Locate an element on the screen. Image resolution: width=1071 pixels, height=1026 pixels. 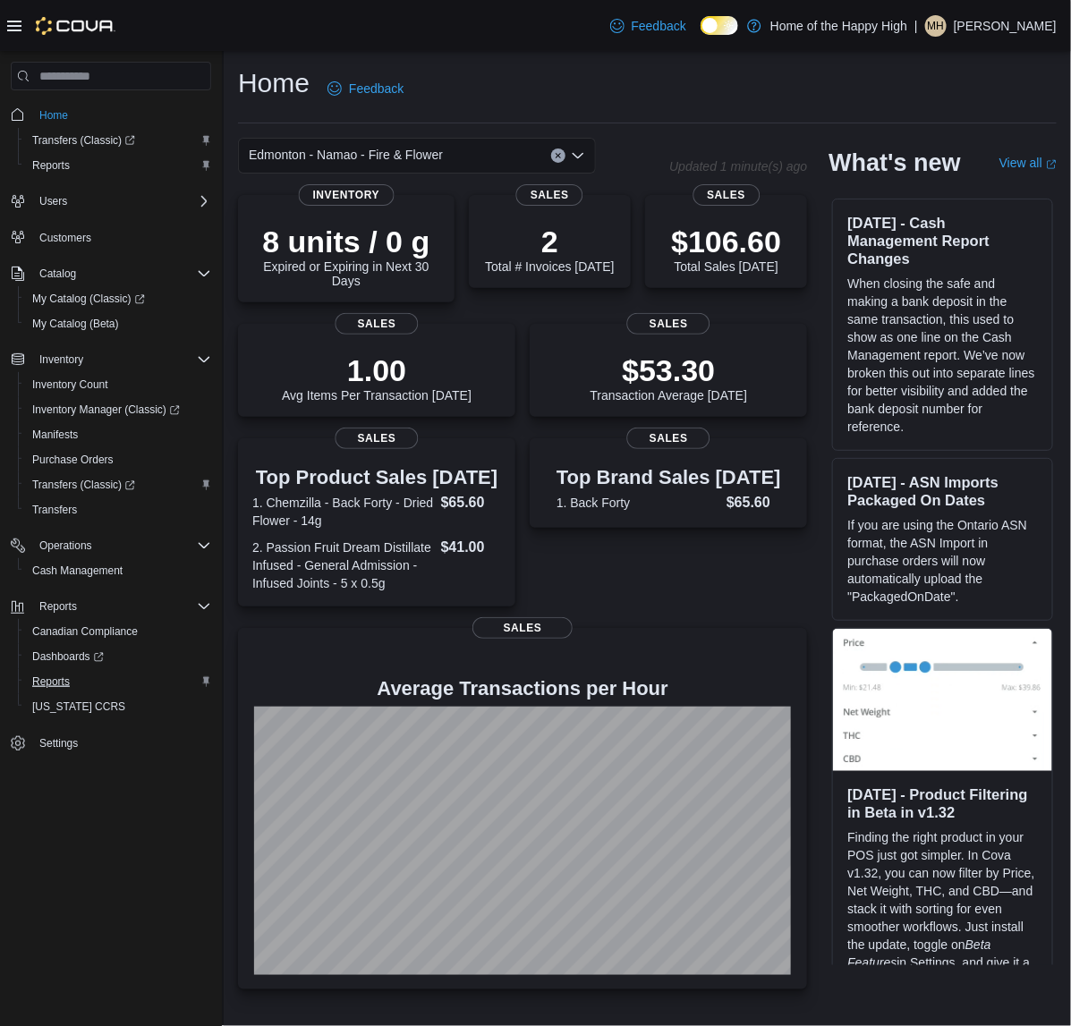
p: Finding the right product in your POS just got simpler. In Cova v1.32, you can now filter by Pric... is located at coordinates (942, 918).